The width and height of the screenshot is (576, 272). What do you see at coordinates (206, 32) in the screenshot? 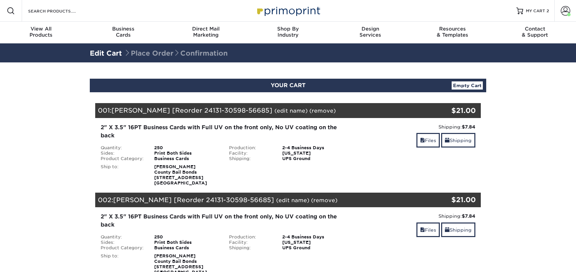
I see `div: Marketing` at bounding box center [206, 32].